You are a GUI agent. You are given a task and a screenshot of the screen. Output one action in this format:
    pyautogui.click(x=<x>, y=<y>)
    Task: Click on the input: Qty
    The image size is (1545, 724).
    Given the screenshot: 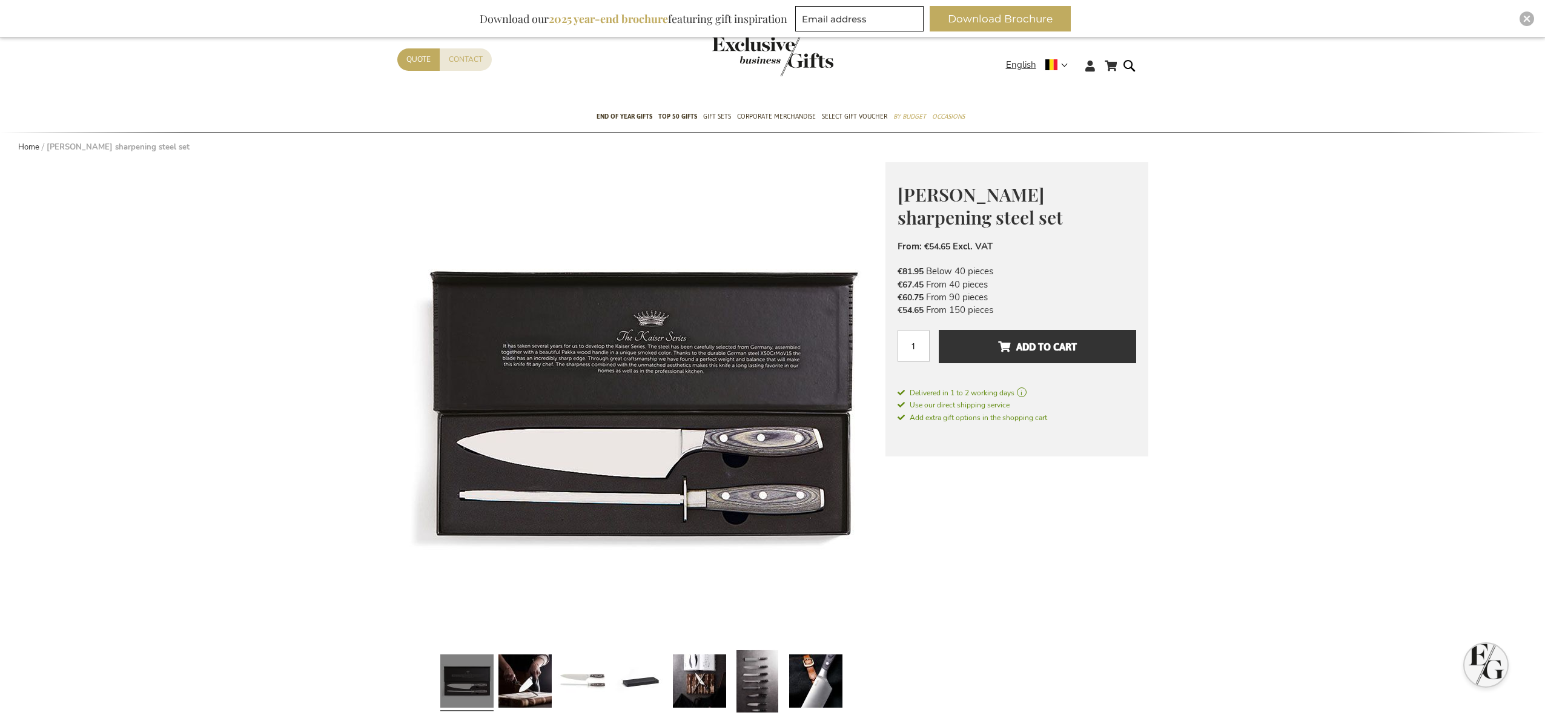 What is the action you would take?
    pyautogui.click(x=913, y=346)
    